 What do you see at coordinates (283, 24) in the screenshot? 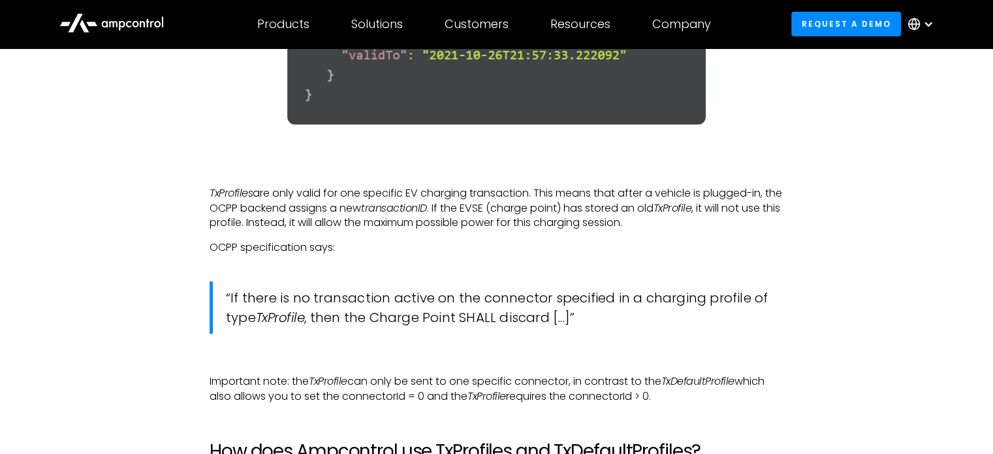
I see `div: Products` at bounding box center [283, 24].